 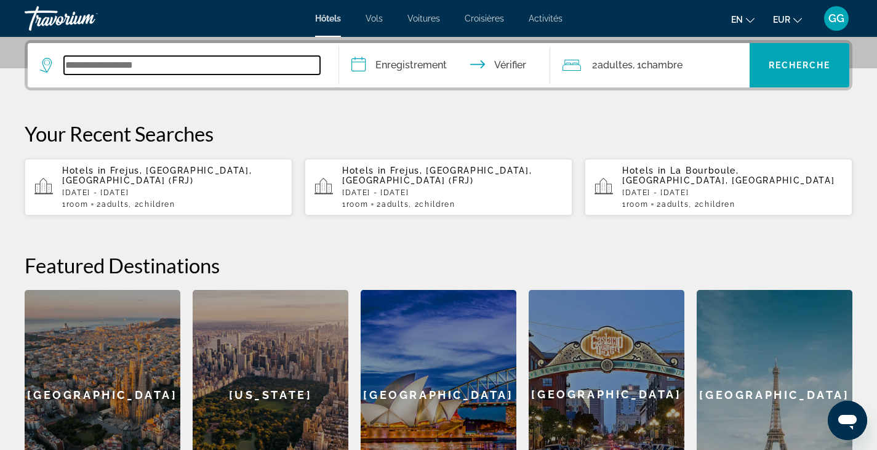 What do you see at coordinates (781, 20) in the screenshot?
I see `font: EUR` at bounding box center [781, 20].